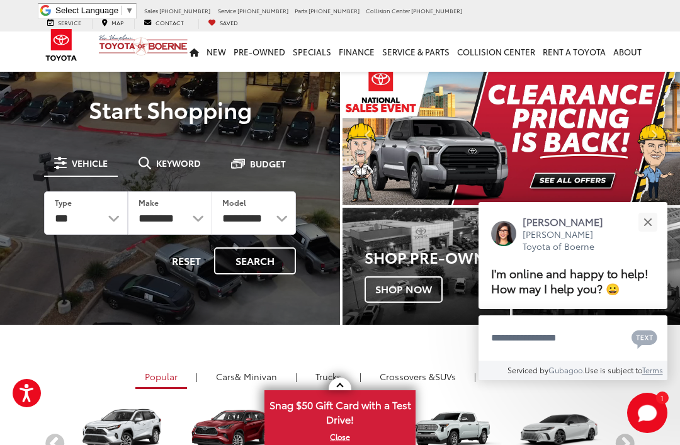  I want to click on svg: Start Chat, so click(647, 413).